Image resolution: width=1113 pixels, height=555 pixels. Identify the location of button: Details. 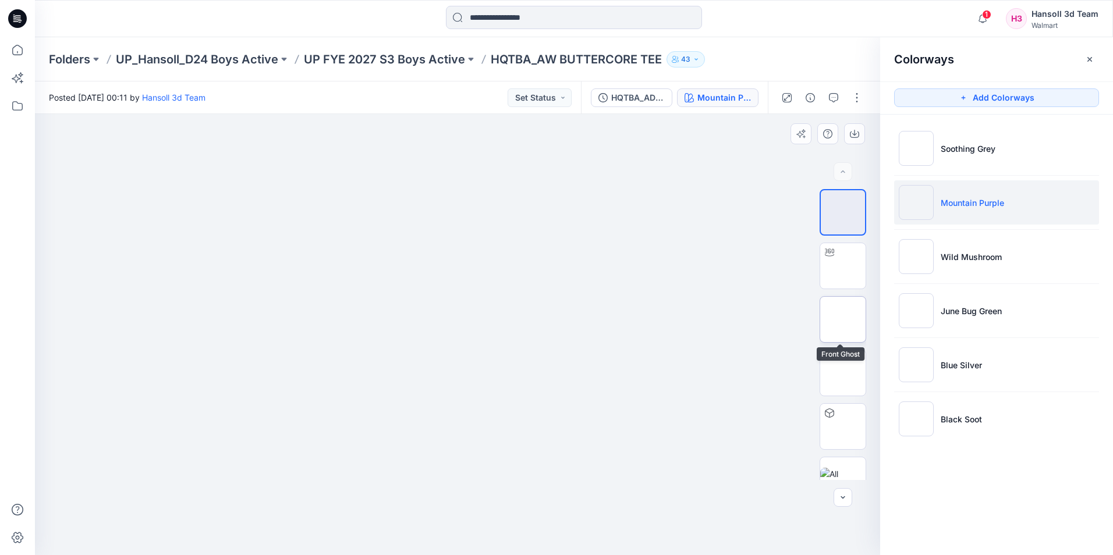
(810, 98).